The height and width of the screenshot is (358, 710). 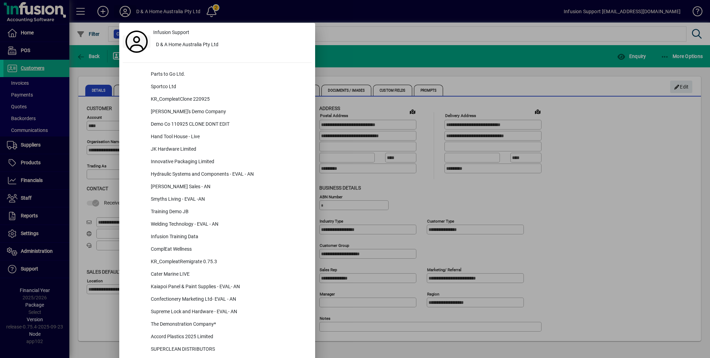 I want to click on button: JK Hardware Limited, so click(x=217, y=149).